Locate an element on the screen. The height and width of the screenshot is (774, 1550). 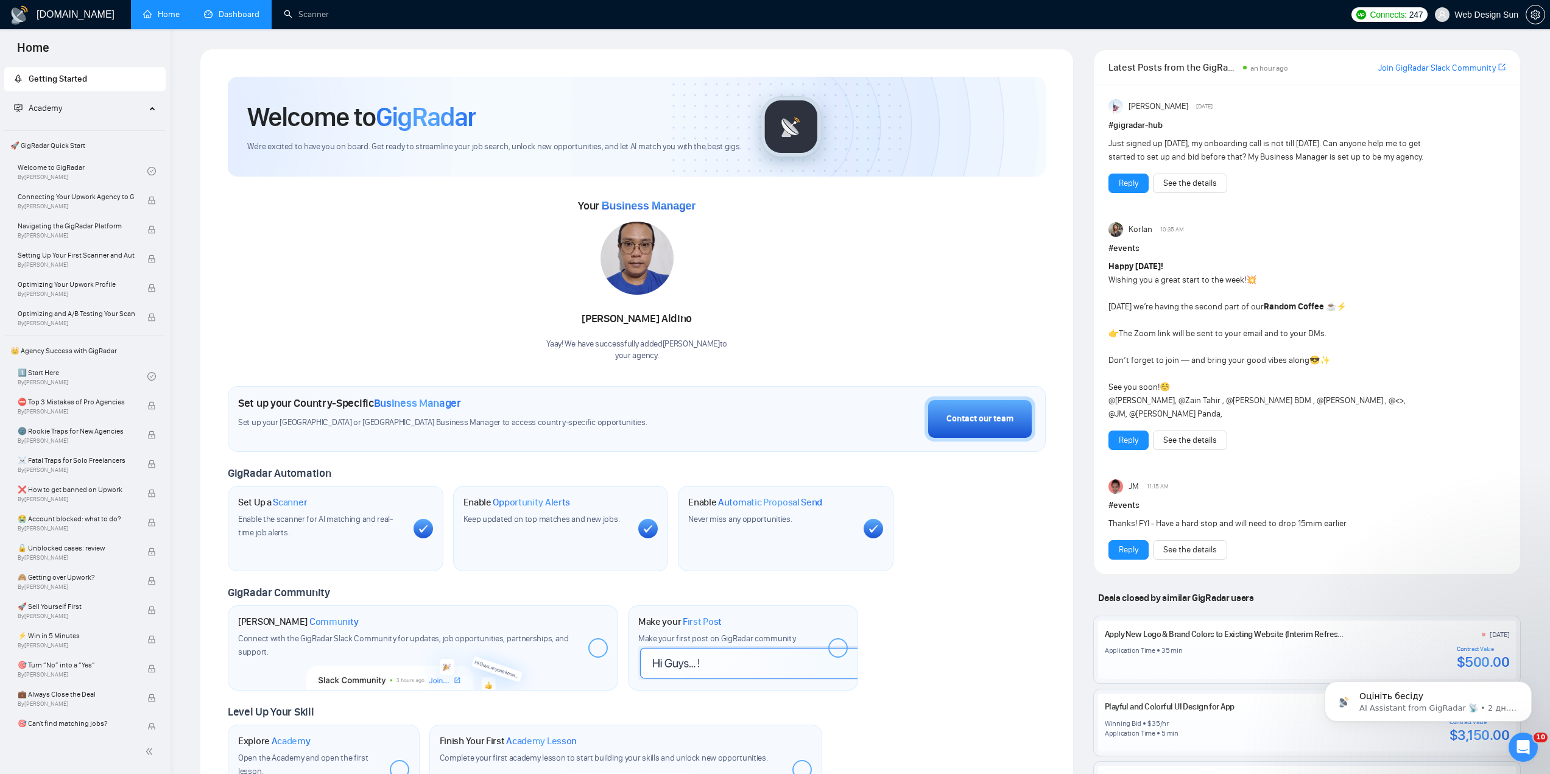
h1: Welcome to is located at coordinates (361, 117).